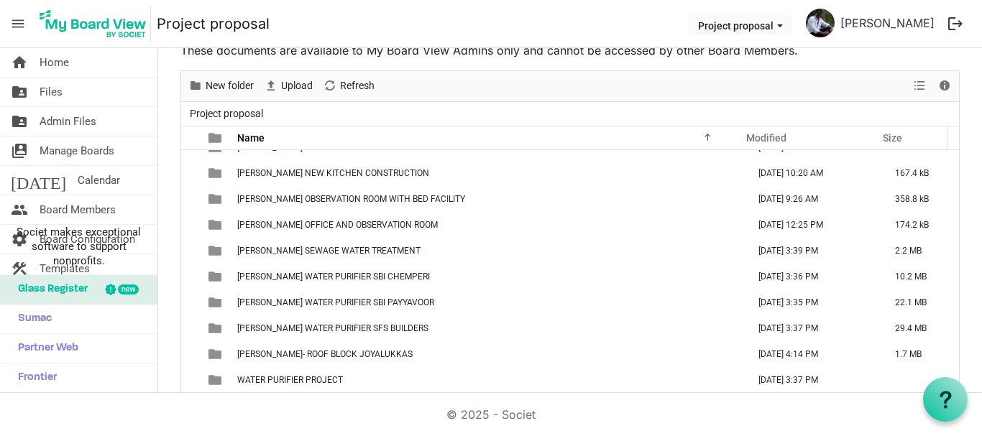 The height and width of the screenshot is (436, 982). Describe the element at coordinates (229, 86) in the screenshot. I see `span: New folder` at that location.